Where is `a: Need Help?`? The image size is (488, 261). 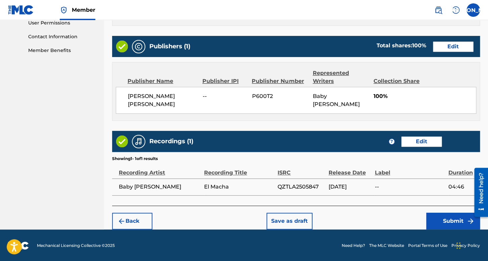 a: Need Help? is located at coordinates (354, 246).